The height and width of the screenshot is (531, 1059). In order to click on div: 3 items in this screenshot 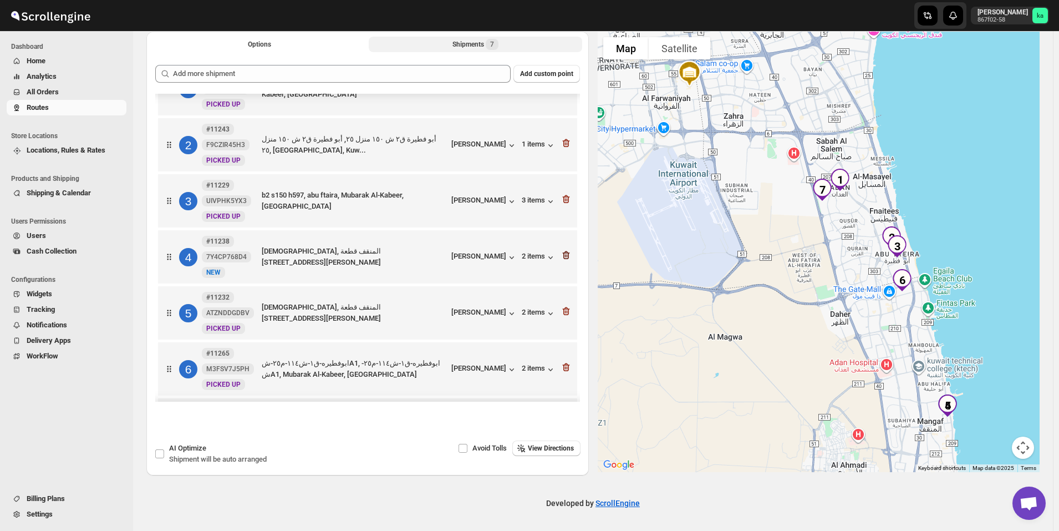, I will do `click(539, 201)`.